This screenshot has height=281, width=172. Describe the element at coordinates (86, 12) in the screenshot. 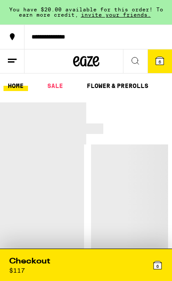

I see `span: You have $20.00 available for this order! To earn more credit,` at that location.